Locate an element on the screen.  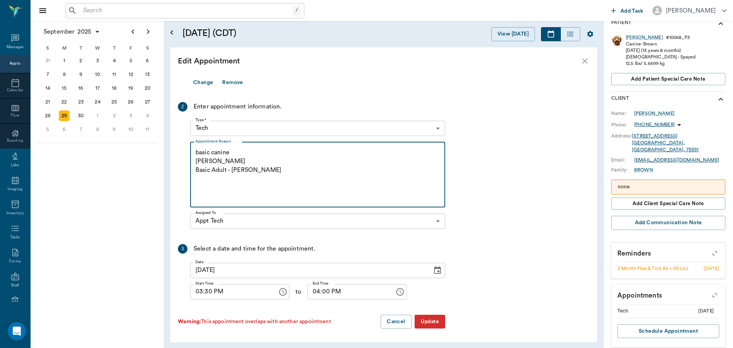
button: Open calendar is located at coordinates (172, 32).